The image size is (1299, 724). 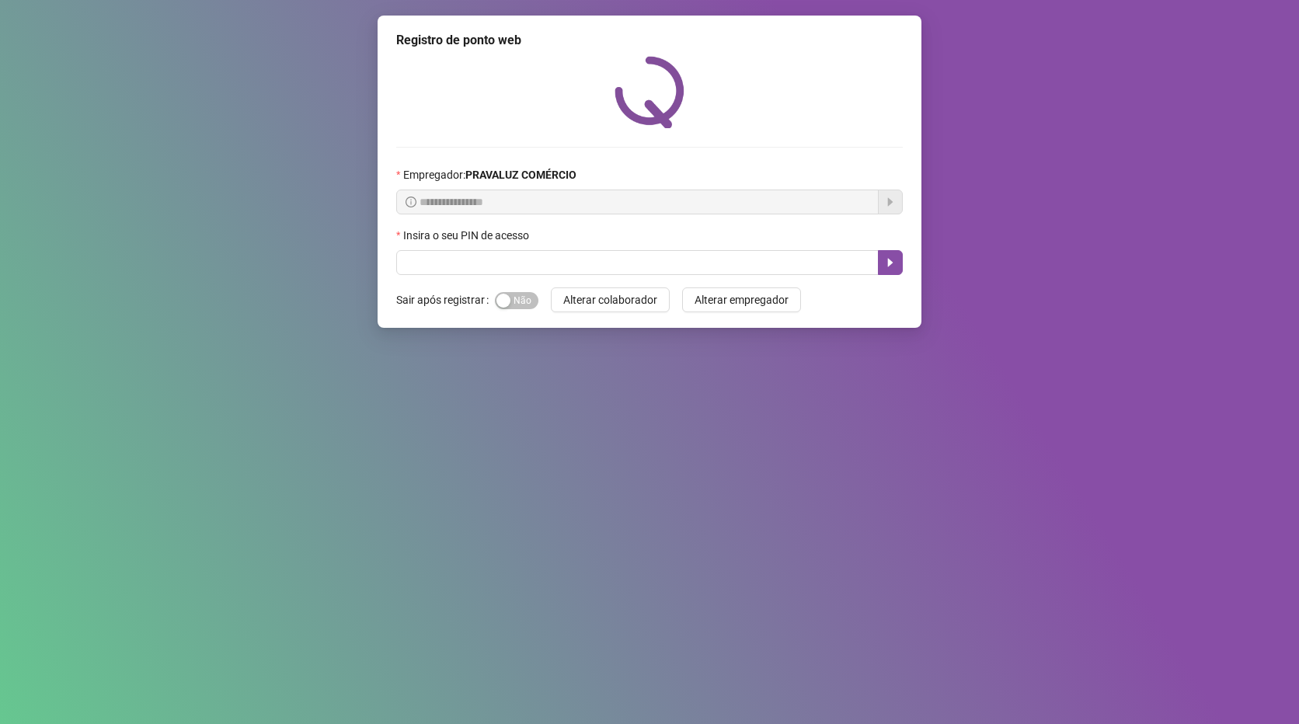 I want to click on label: Sair após registrar, so click(x=445, y=300).